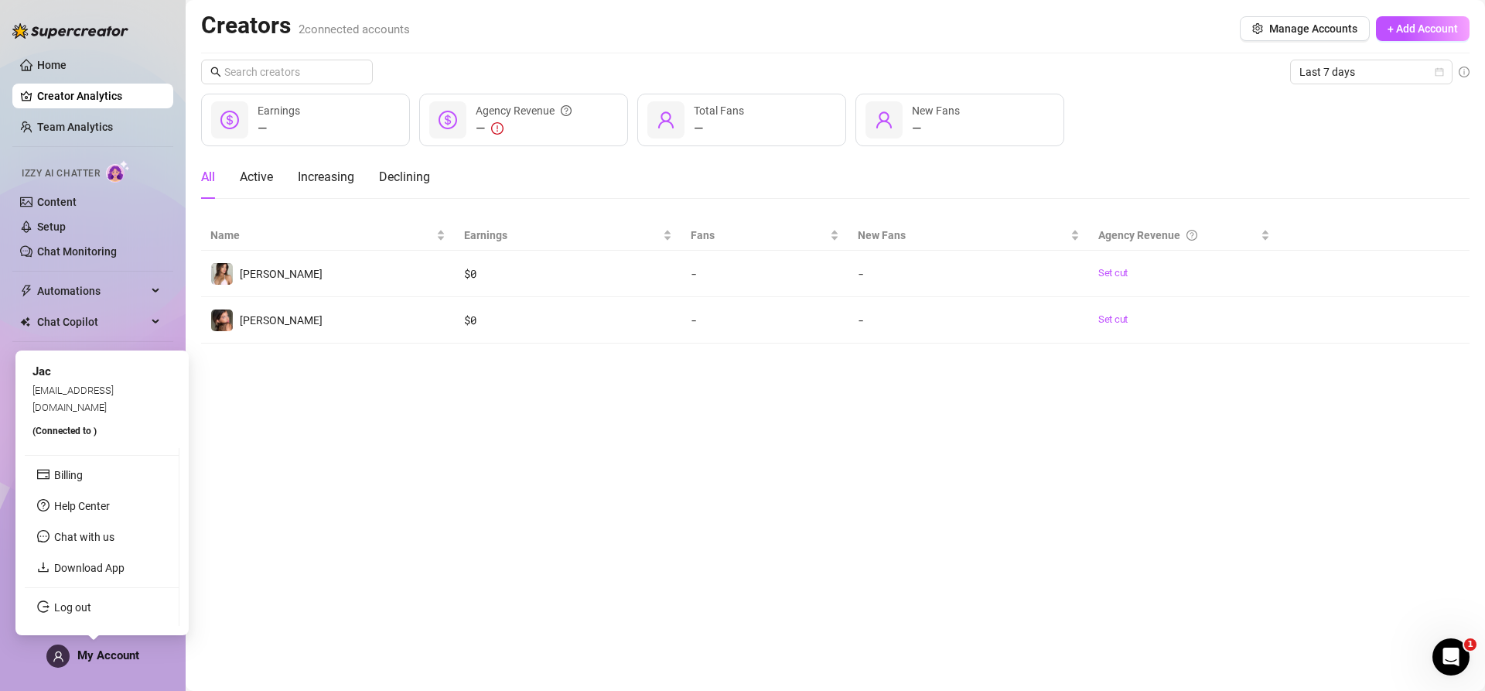 Image resolution: width=1485 pixels, height=691 pixels. I want to click on li: Log out, so click(101, 607).